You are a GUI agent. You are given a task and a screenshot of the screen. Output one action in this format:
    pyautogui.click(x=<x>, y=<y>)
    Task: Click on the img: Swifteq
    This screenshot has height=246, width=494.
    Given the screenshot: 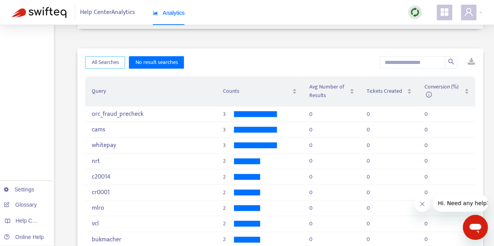 What is the action you would take?
    pyautogui.click(x=39, y=12)
    